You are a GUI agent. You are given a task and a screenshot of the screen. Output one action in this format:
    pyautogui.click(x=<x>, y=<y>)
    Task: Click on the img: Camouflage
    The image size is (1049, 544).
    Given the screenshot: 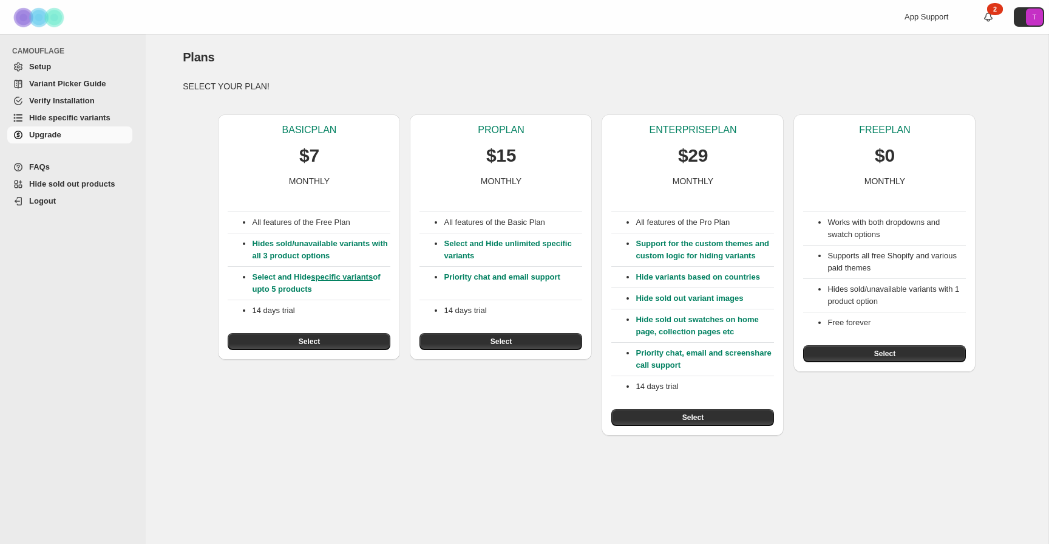 What is the action you would take?
    pyautogui.click(x=40, y=17)
    